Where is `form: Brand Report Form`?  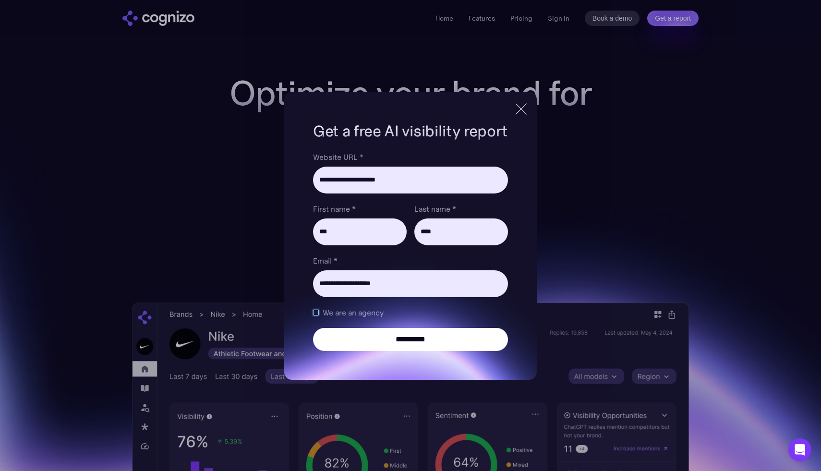
form: Brand Report Form is located at coordinates (410, 251).